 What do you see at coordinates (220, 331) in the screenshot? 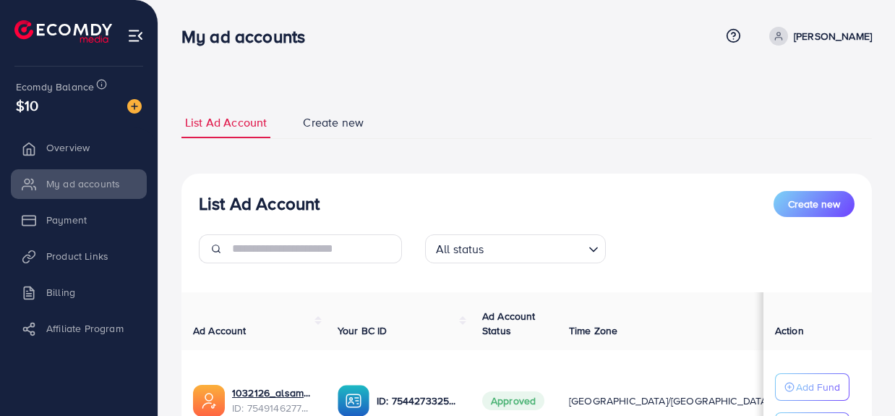
I see `span: Ad Account` at bounding box center [220, 331].